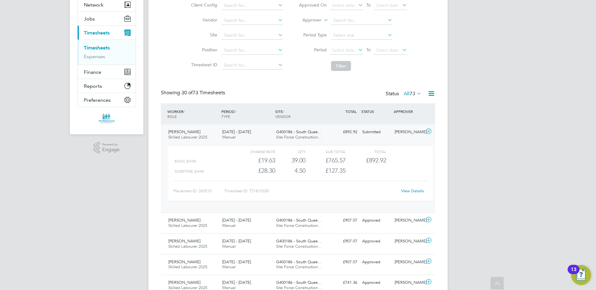  What do you see at coordinates (325, 152) in the screenshot?
I see `div: Sub Total` at bounding box center [325, 152].